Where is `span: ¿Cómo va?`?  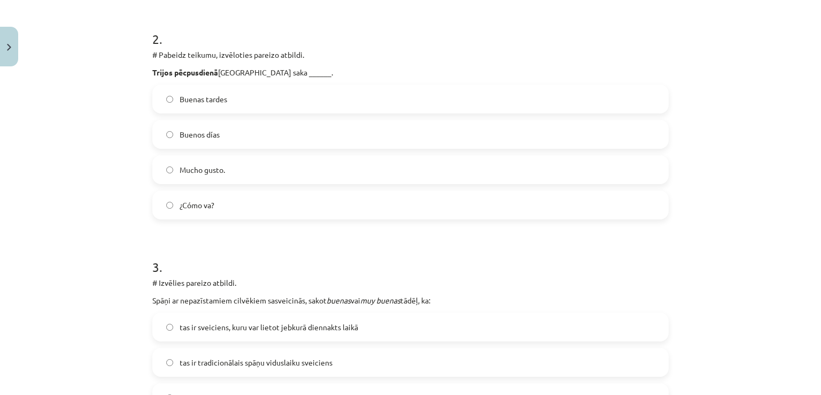 span: ¿Cómo va? is located at coordinates (197, 205).